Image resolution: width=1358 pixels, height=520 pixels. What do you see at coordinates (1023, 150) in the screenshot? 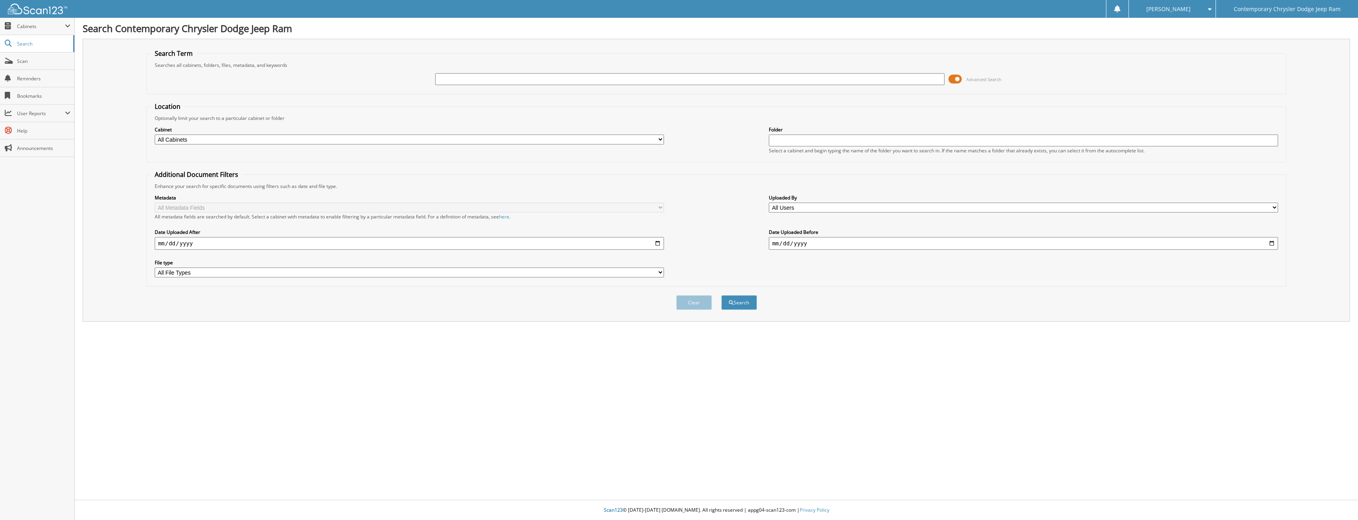
I see `div: Select a cabinet and begin typing the name of the folder you want to search in. If the name match...` at bounding box center [1023, 150].